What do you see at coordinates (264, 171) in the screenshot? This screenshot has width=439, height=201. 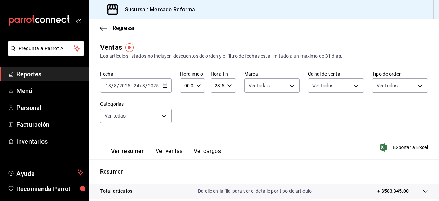 I see `p: Resumen` at bounding box center [264, 171].